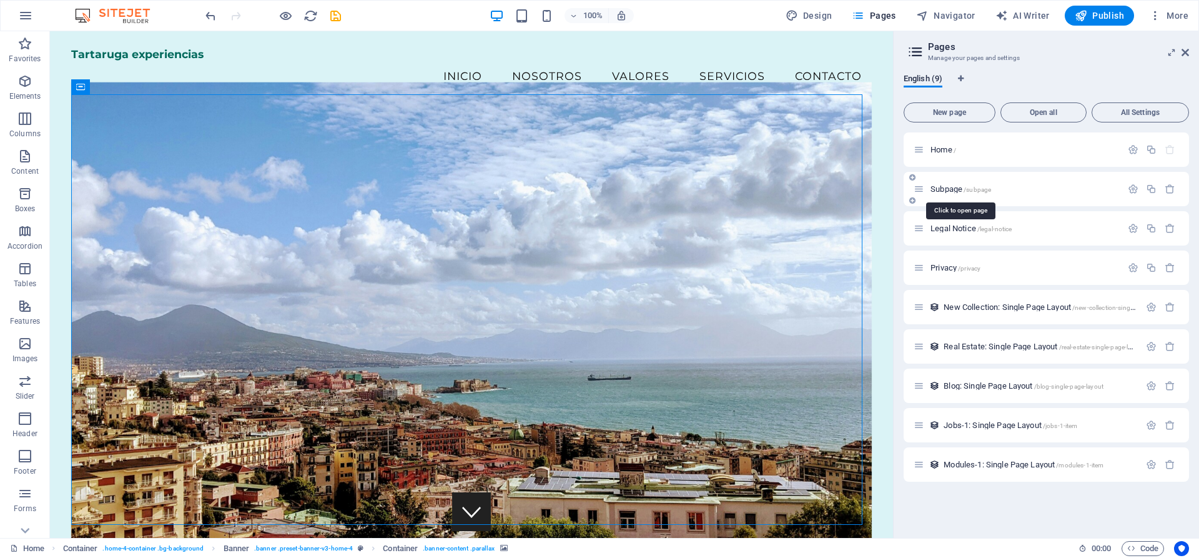 The height and width of the screenshot is (558, 1199). Describe the element at coordinates (949, 112) in the screenshot. I see `span: New page` at that location.